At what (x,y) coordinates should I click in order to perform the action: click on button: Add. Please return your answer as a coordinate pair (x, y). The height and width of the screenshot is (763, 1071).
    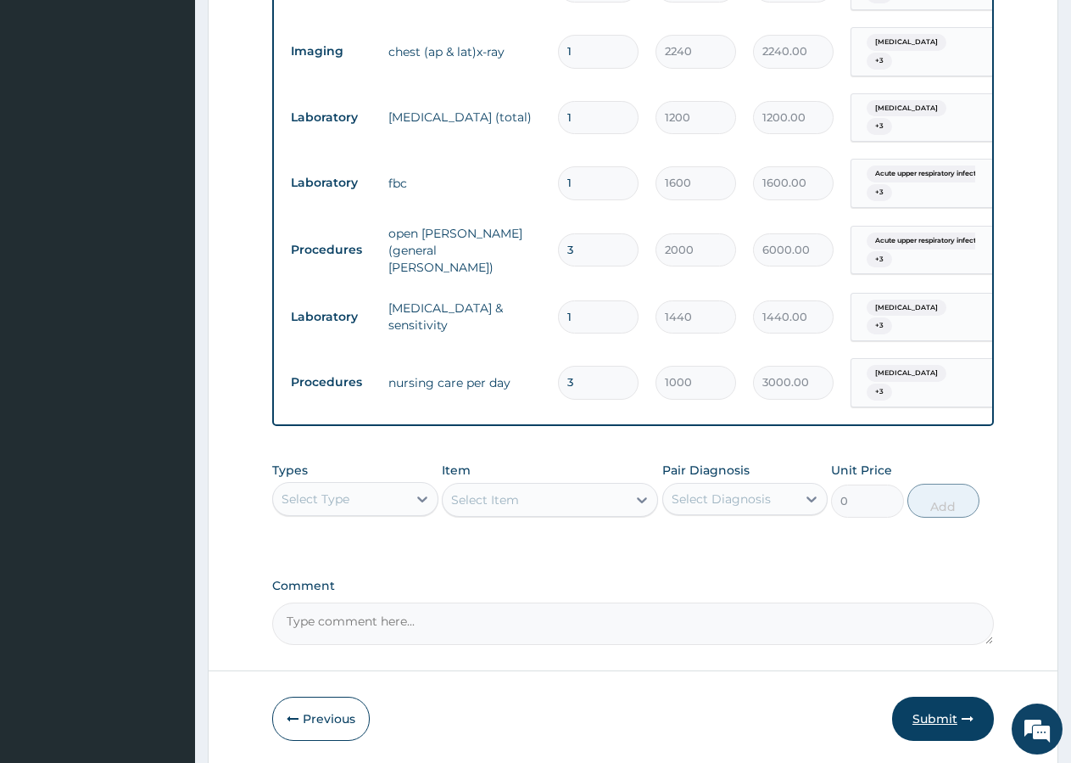
    Looking at the image, I should click on (943, 501).